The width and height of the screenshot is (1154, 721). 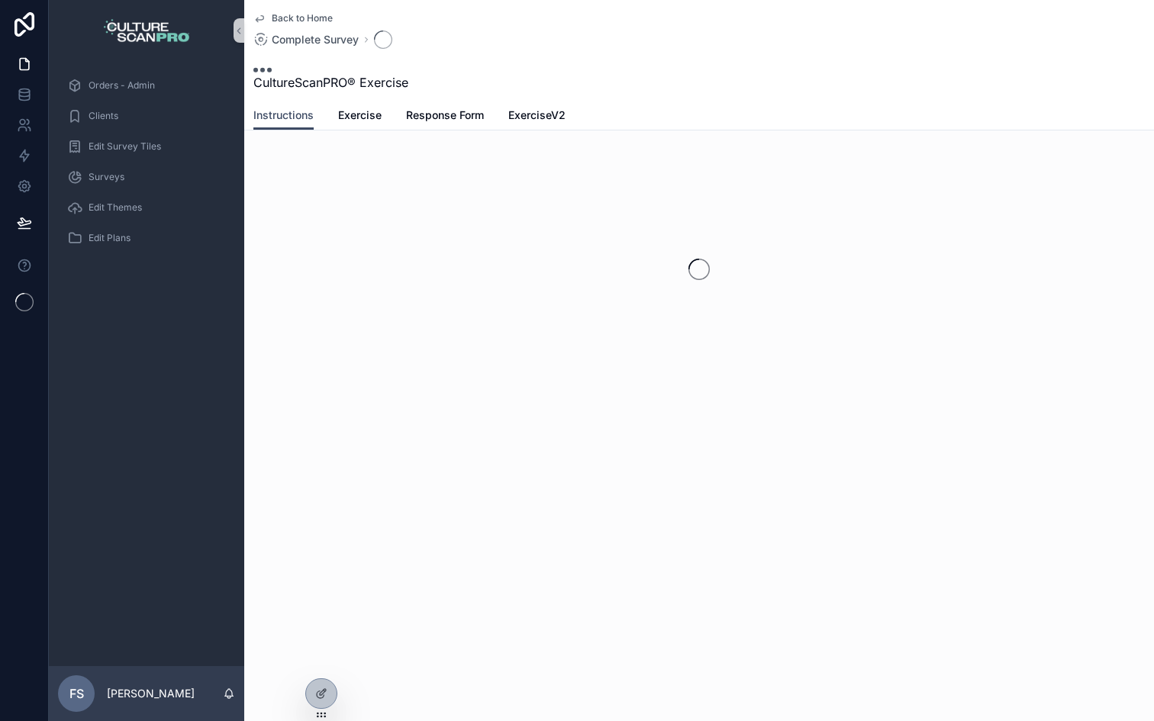 What do you see at coordinates (445, 115) in the screenshot?
I see `span: Response Form` at bounding box center [445, 115].